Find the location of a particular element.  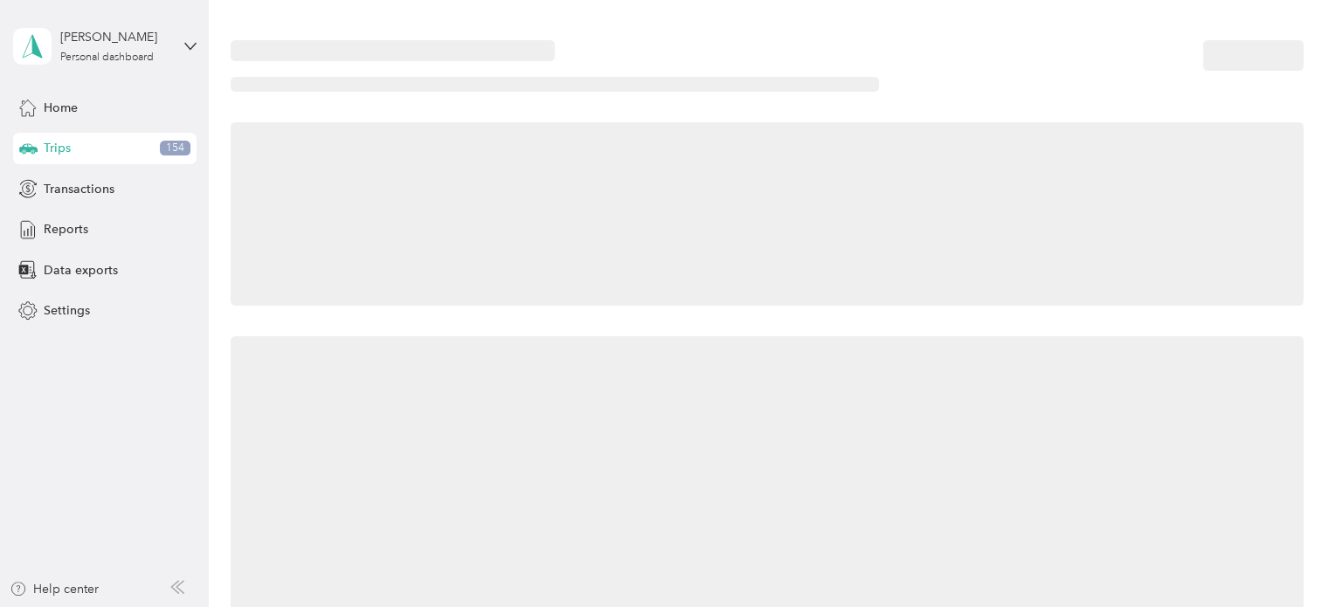

div: Help center is located at coordinates (54, 589).